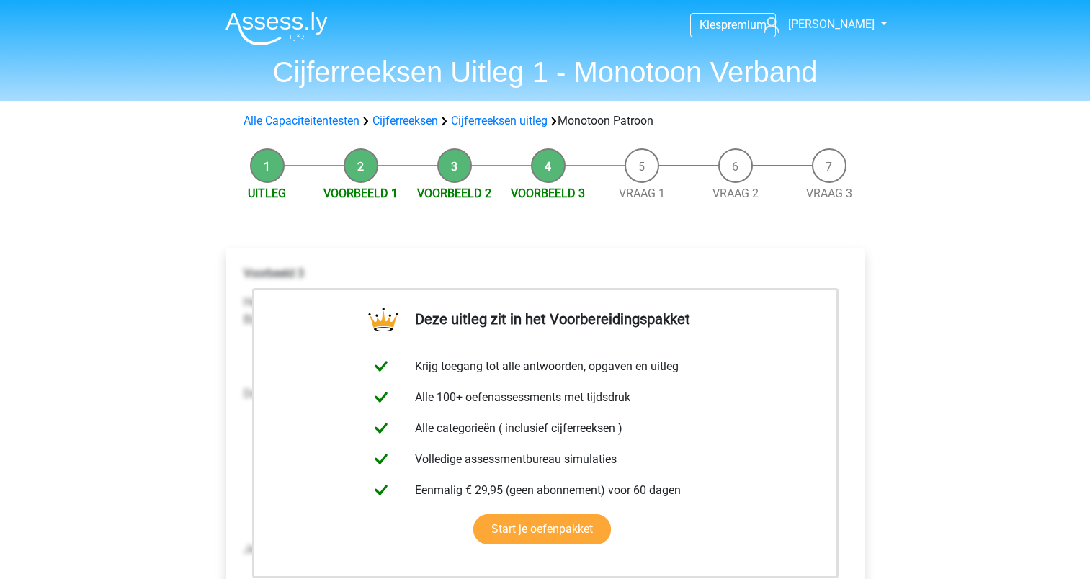 The width and height of the screenshot is (1090, 579). What do you see at coordinates (829, 193) in the screenshot?
I see `a: Vraag 3` at bounding box center [829, 193].